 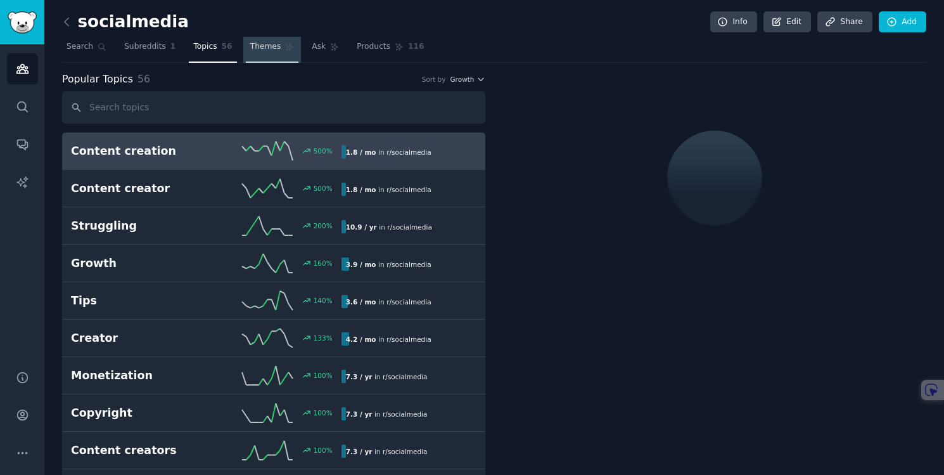 I want to click on a: Search, so click(x=86, y=49).